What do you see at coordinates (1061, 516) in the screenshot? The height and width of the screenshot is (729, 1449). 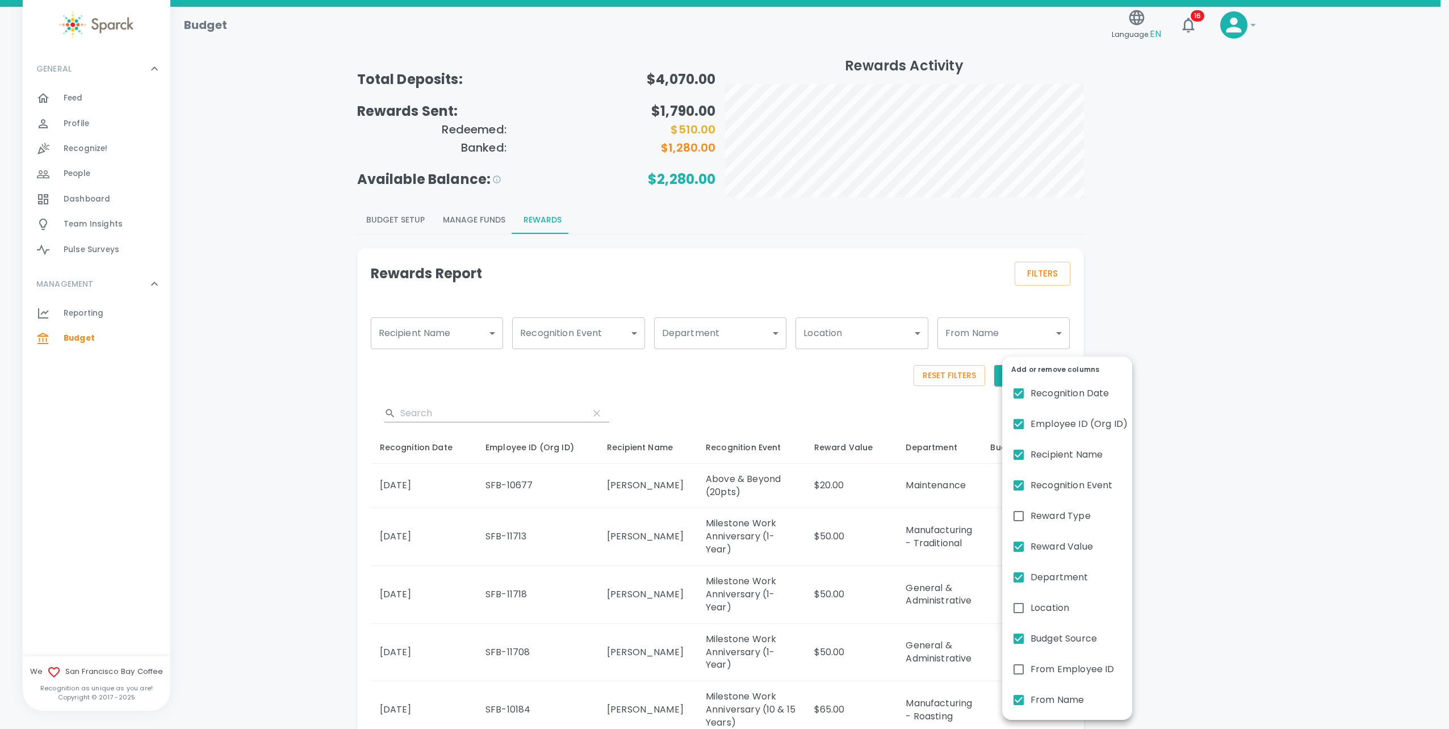 I see `span: Reward Type` at bounding box center [1061, 516].